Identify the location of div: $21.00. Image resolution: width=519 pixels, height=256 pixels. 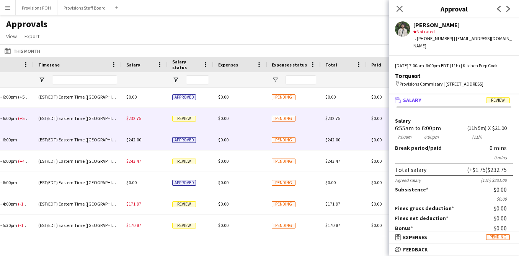
(502, 128).